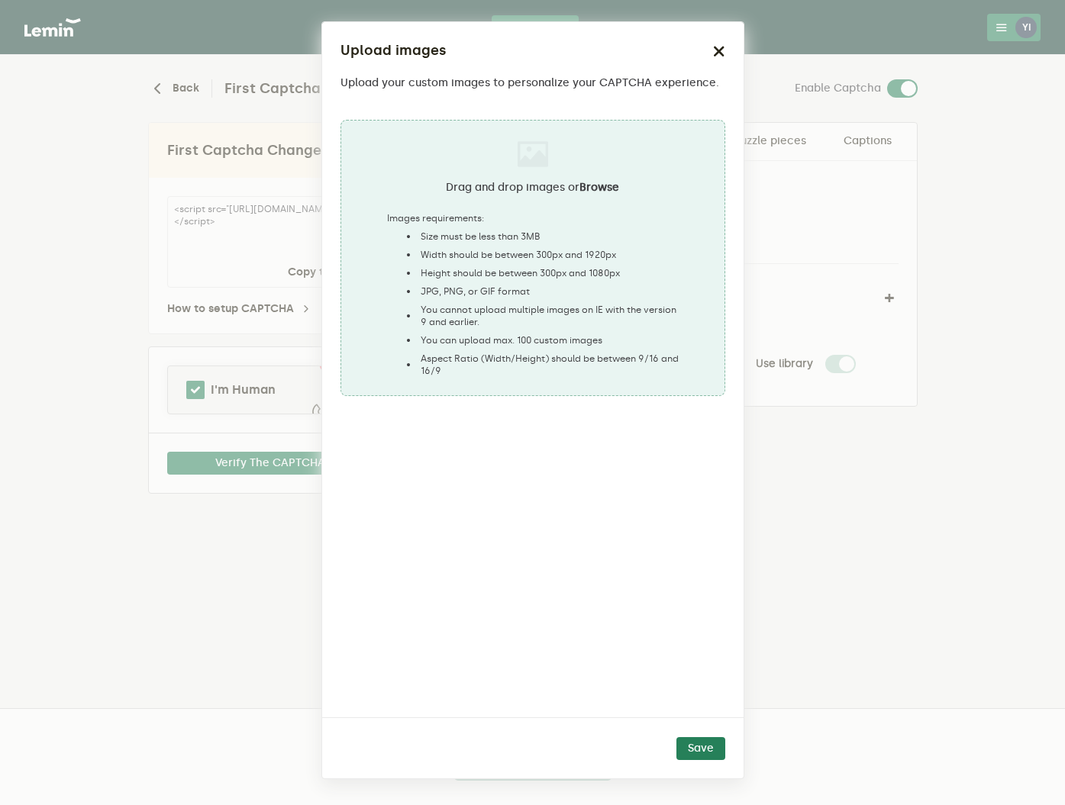  Describe the element at coordinates (530, 83) in the screenshot. I see `p: Upload your custom images to personalize your CAPTCHA experience.` at that location.